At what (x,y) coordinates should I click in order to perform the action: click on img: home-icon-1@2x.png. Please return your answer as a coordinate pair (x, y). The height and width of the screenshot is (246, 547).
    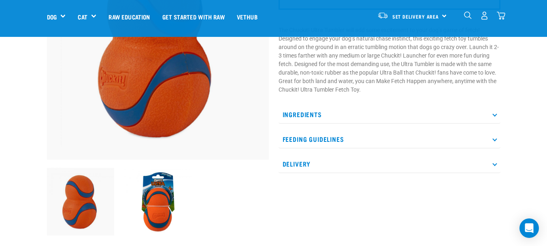
    Looking at the image, I should click on (467, 15).